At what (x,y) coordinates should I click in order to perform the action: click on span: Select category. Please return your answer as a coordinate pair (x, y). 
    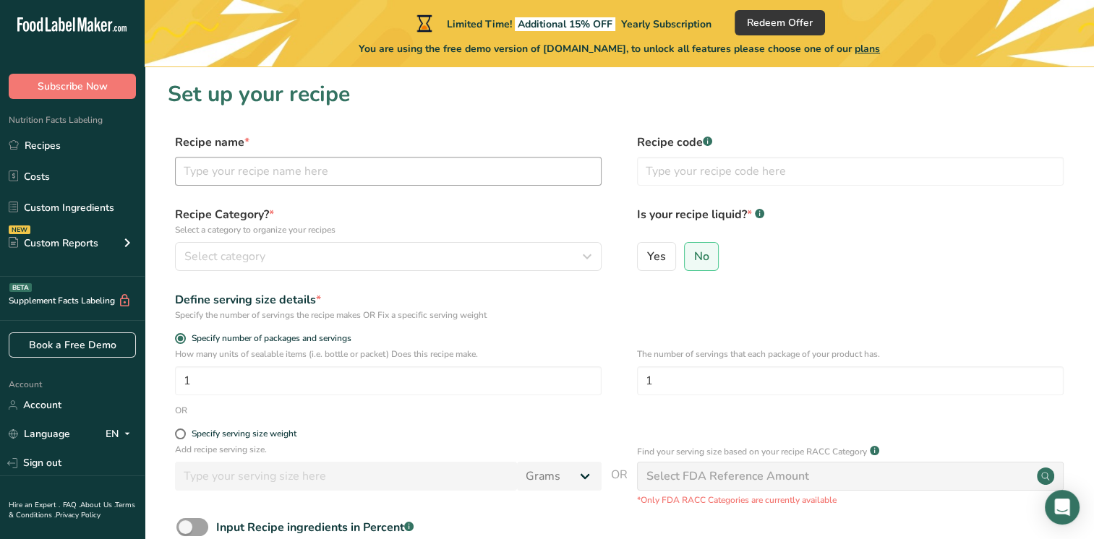
    Looking at the image, I should click on (225, 257).